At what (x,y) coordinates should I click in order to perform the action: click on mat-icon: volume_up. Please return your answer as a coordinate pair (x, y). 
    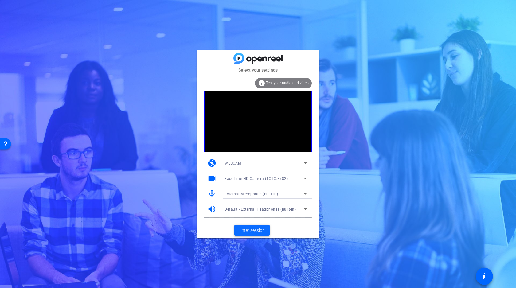
    Looking at the image, I should click on (212, 209).